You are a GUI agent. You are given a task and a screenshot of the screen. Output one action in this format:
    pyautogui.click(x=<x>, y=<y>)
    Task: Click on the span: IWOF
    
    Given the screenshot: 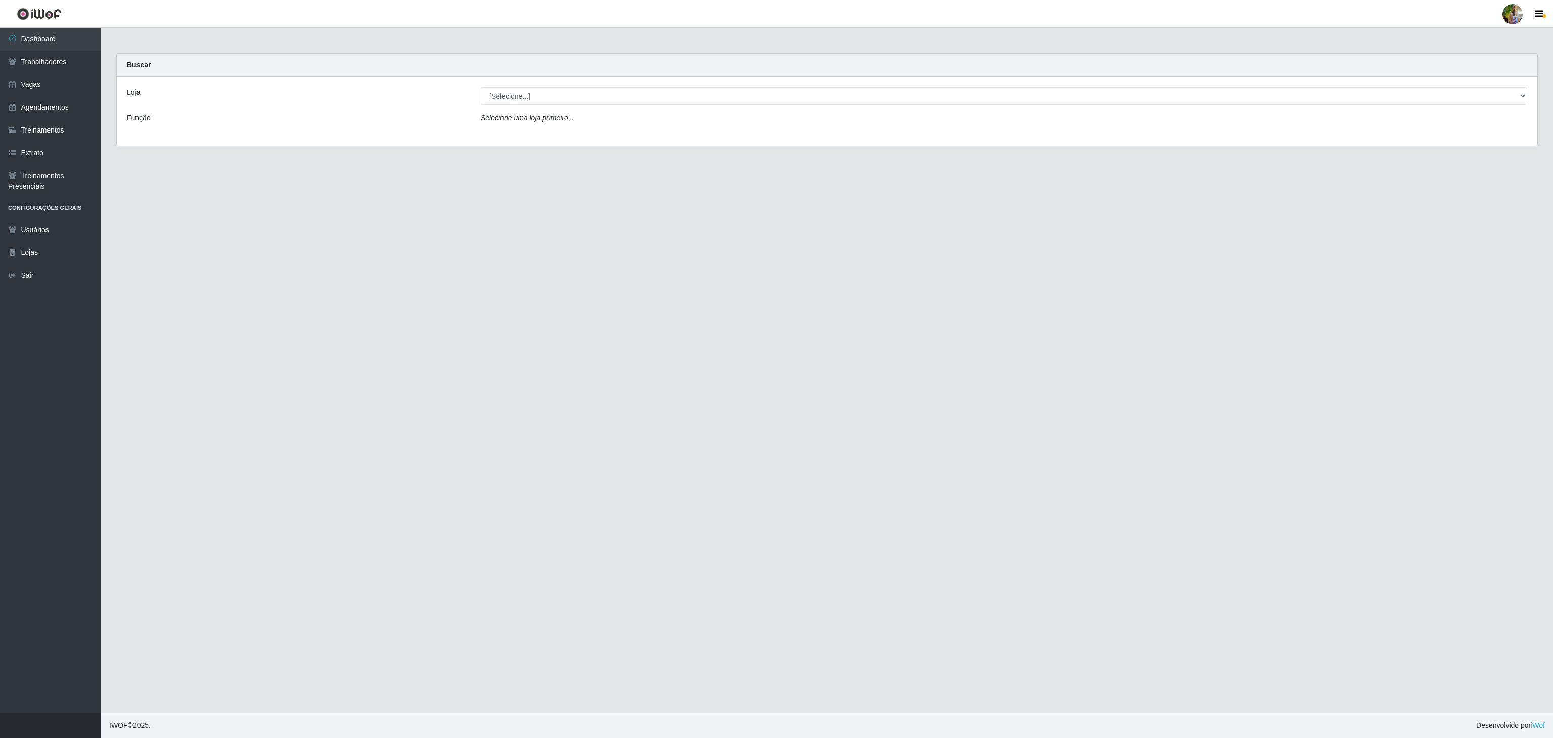 What is the action you would take?
    pyautogui.click(x=118, y=725)
    